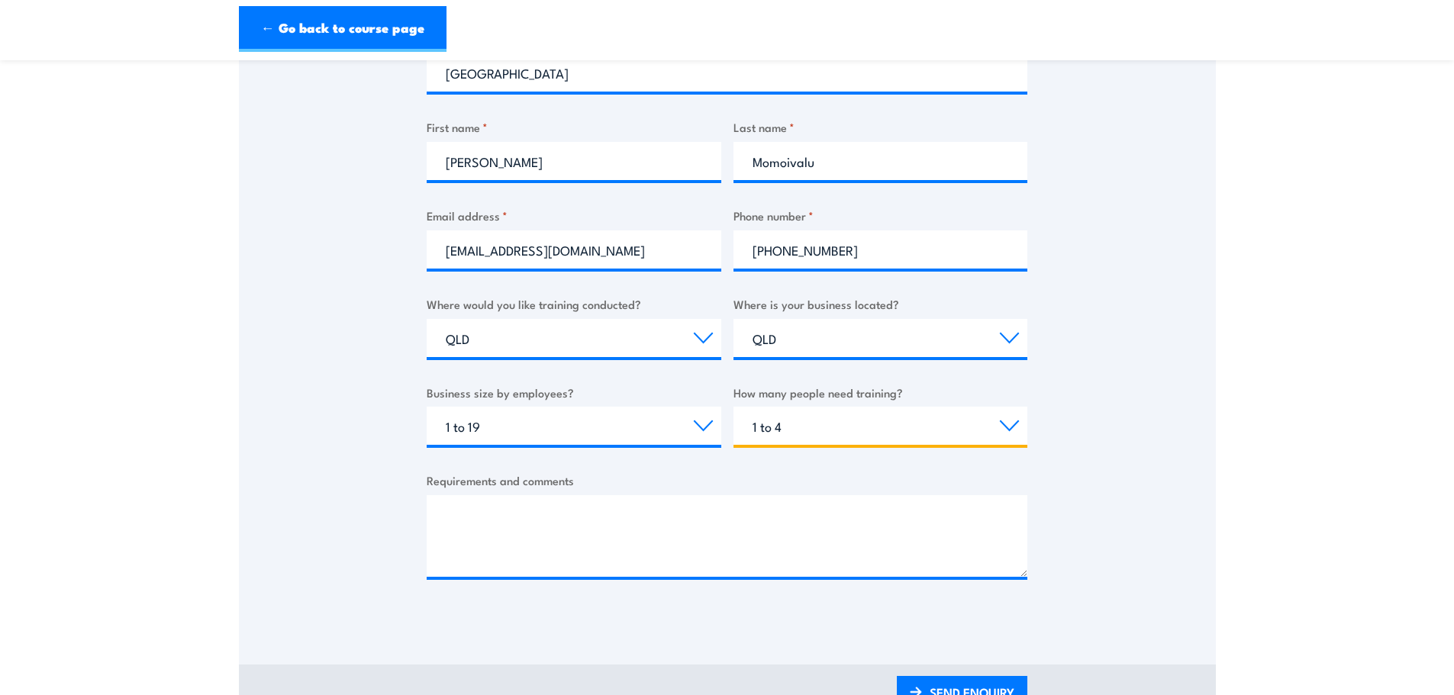  I want to click on label: Where is your business located?, so click(881, 304).